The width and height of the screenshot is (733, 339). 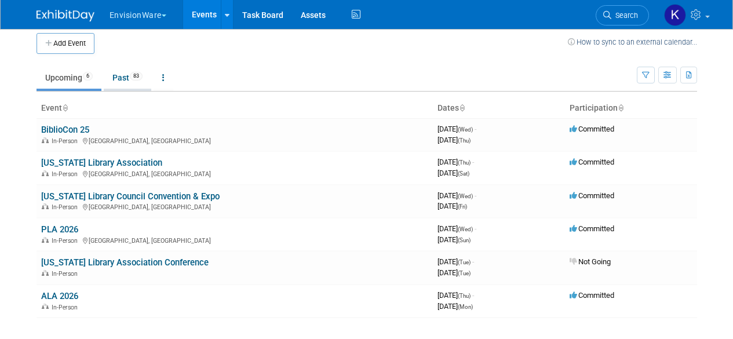 What do you see at coordinates (136, 76) in the screenshot?
I see `span: 83` at bounding box center [136, 76].